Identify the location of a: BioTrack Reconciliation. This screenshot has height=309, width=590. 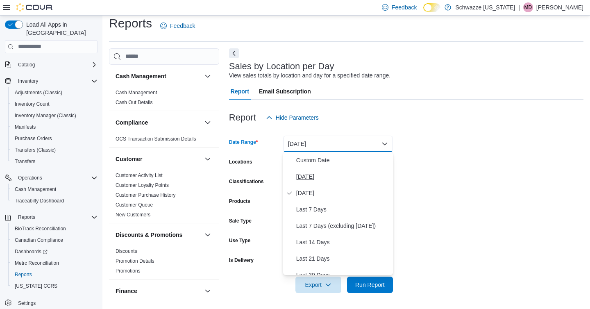
(40, 229).